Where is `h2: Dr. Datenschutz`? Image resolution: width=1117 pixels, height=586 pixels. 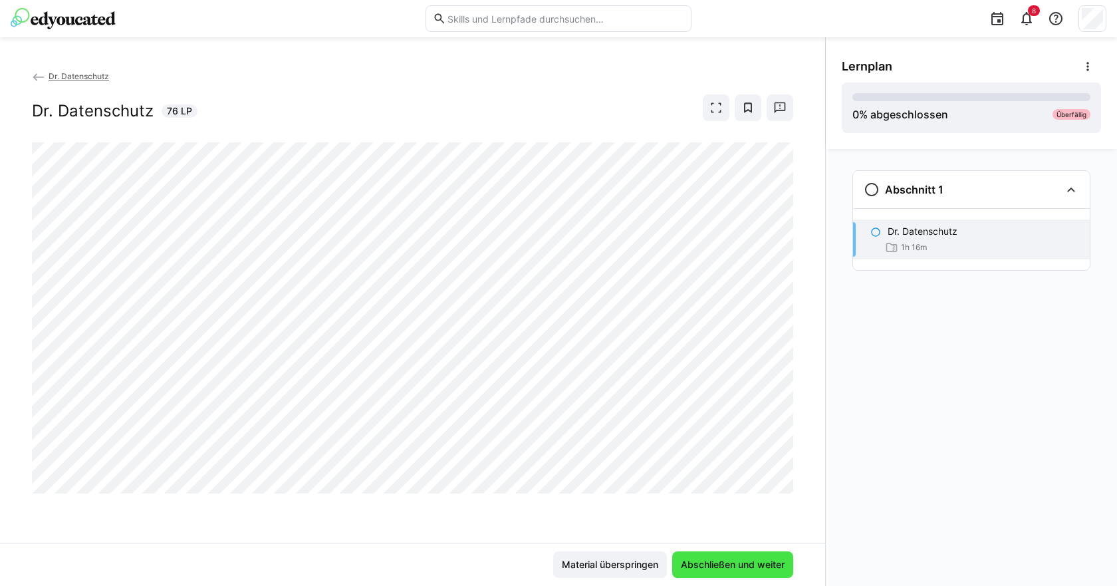 h2: Dr. Datenschutz is located at coordinates (92, 111).